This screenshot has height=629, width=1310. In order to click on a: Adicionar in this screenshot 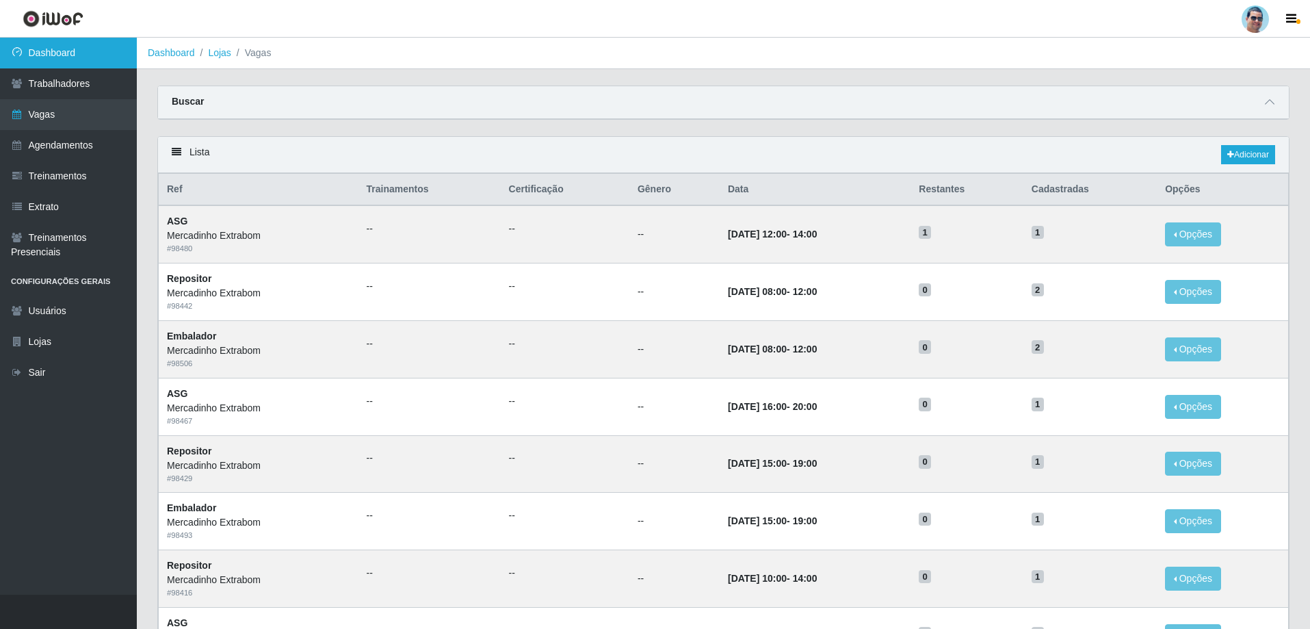, I will do `click(1247, 155)`.